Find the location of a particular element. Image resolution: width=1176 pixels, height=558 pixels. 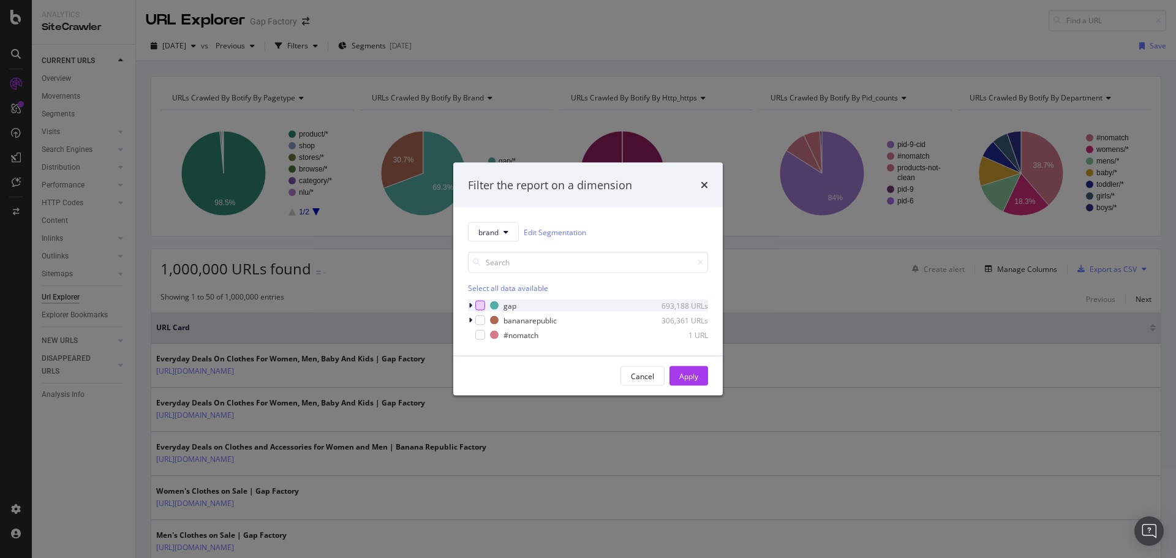

div: 306,361 URLs is located at coordinates (678, 320).